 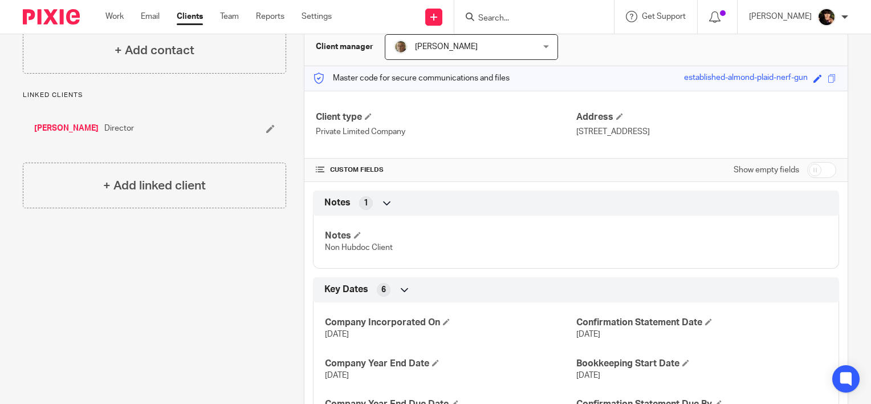 What do you see at coordinates (401, 47) in the screenshot?
I see `img: profile%20pic%204.JPG` at bounding box center [401, 47].